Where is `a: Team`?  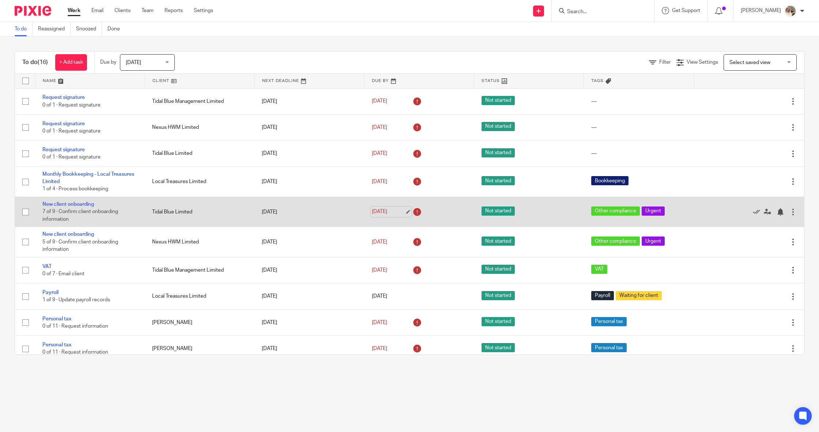
a: Team is located at coordinates (147, 11).